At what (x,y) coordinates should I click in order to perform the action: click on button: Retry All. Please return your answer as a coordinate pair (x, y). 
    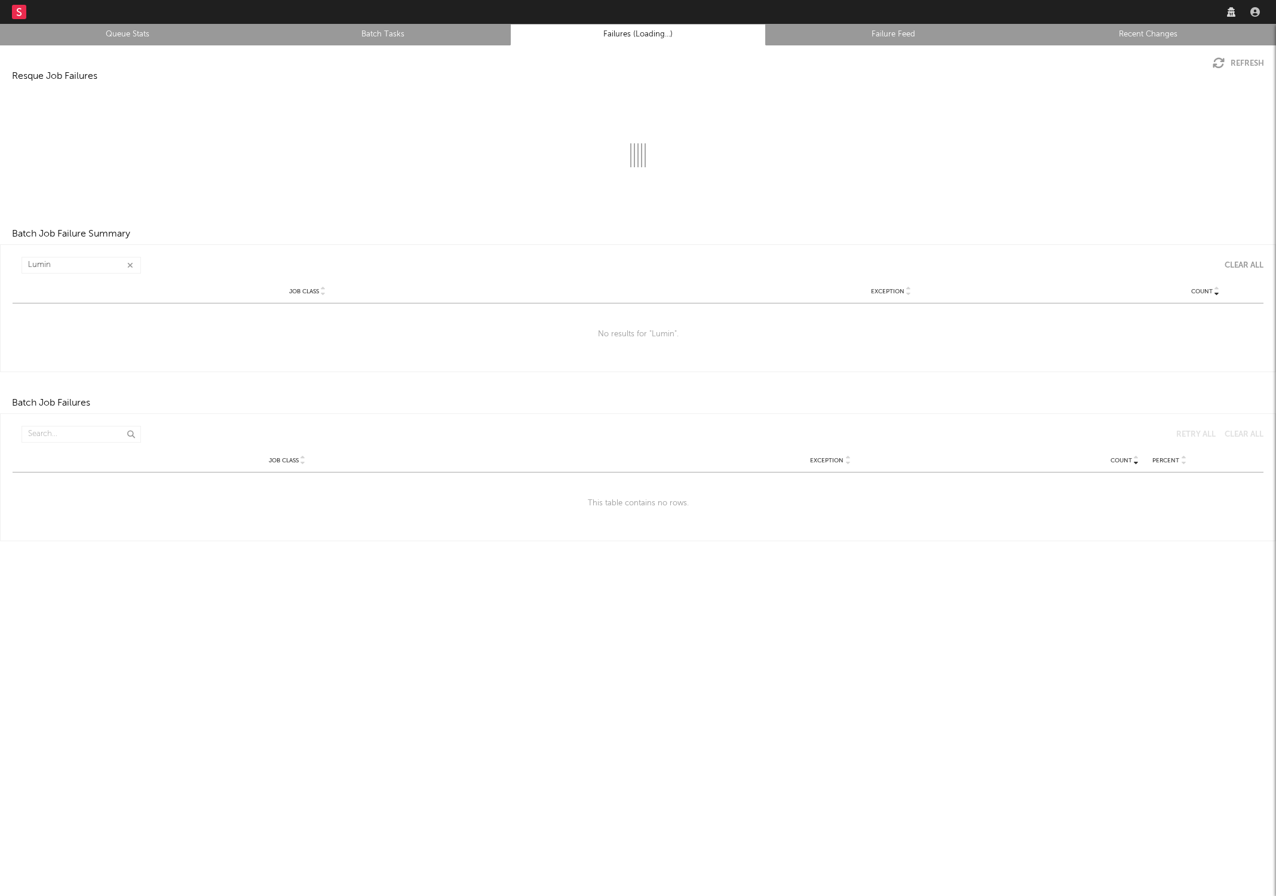
    Looking at the image, I should click on (1192, 434).